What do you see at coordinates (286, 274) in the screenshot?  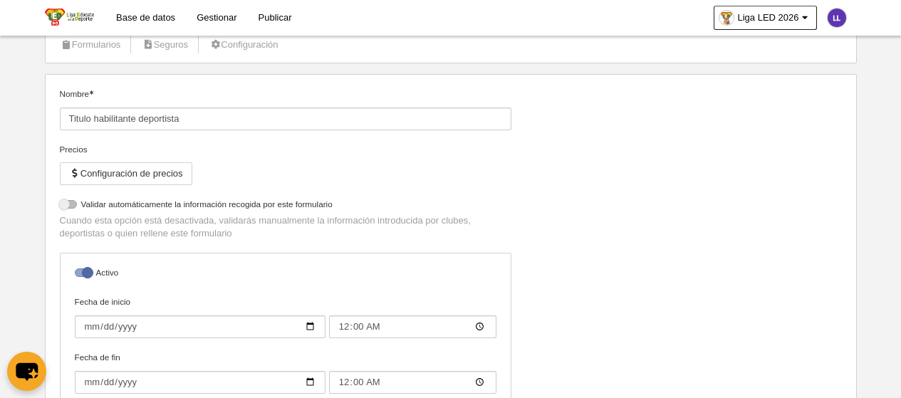 I see `label: Activo` at bounding box center [286, 274].